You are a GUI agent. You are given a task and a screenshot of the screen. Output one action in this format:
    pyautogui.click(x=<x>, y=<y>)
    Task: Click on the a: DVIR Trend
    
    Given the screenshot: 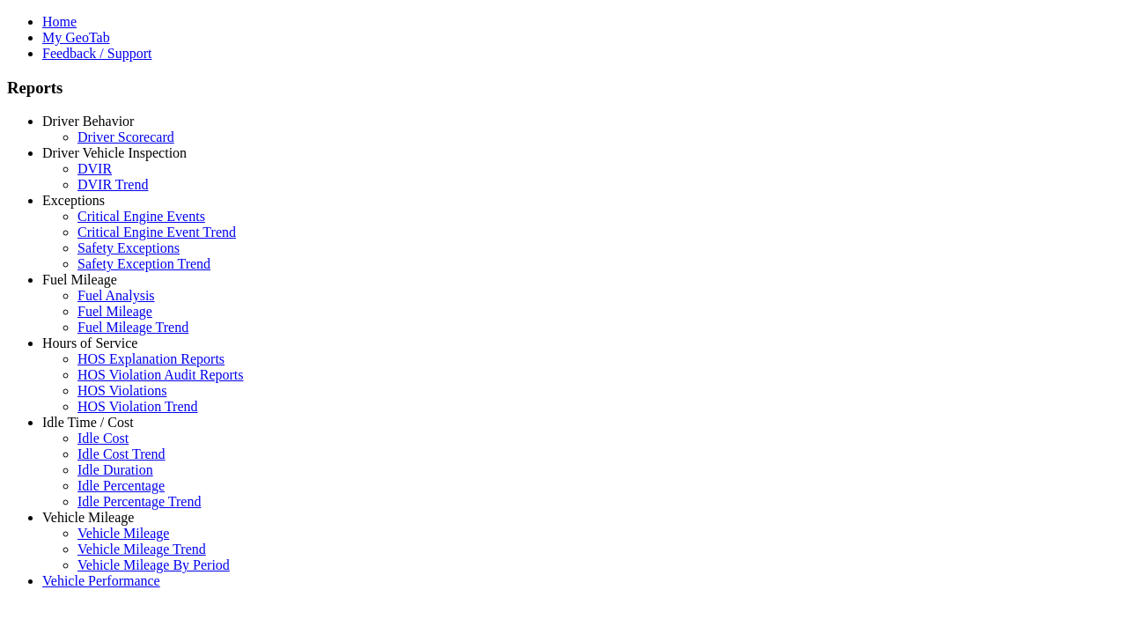 What is the action you would take?
    pyautogui.click(x=113, y=184)
    